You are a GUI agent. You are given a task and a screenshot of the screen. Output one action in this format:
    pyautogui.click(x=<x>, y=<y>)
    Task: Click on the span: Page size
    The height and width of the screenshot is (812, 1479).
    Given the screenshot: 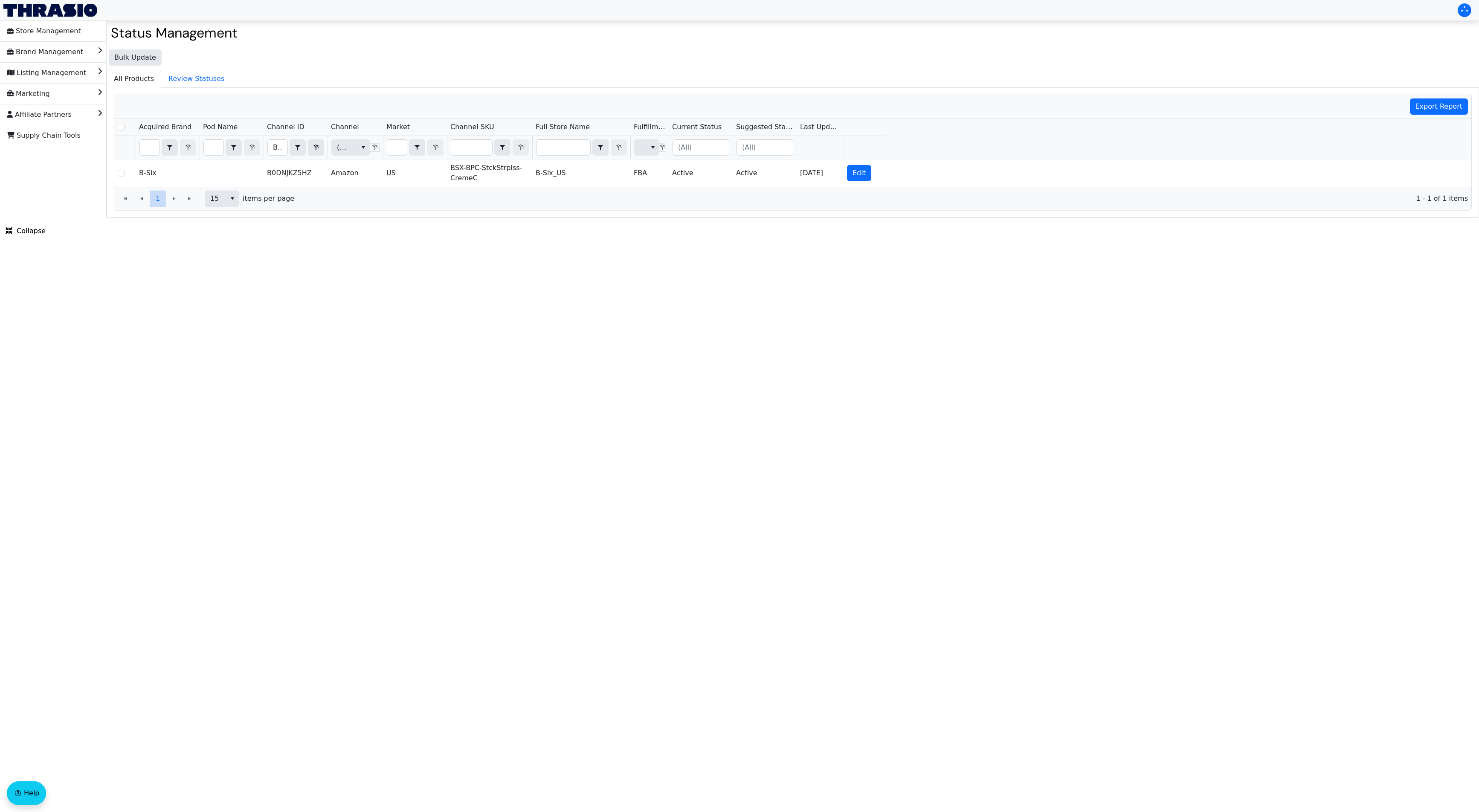 What is the action you would take?
    pyautogui.click(x=222, y=199)
    